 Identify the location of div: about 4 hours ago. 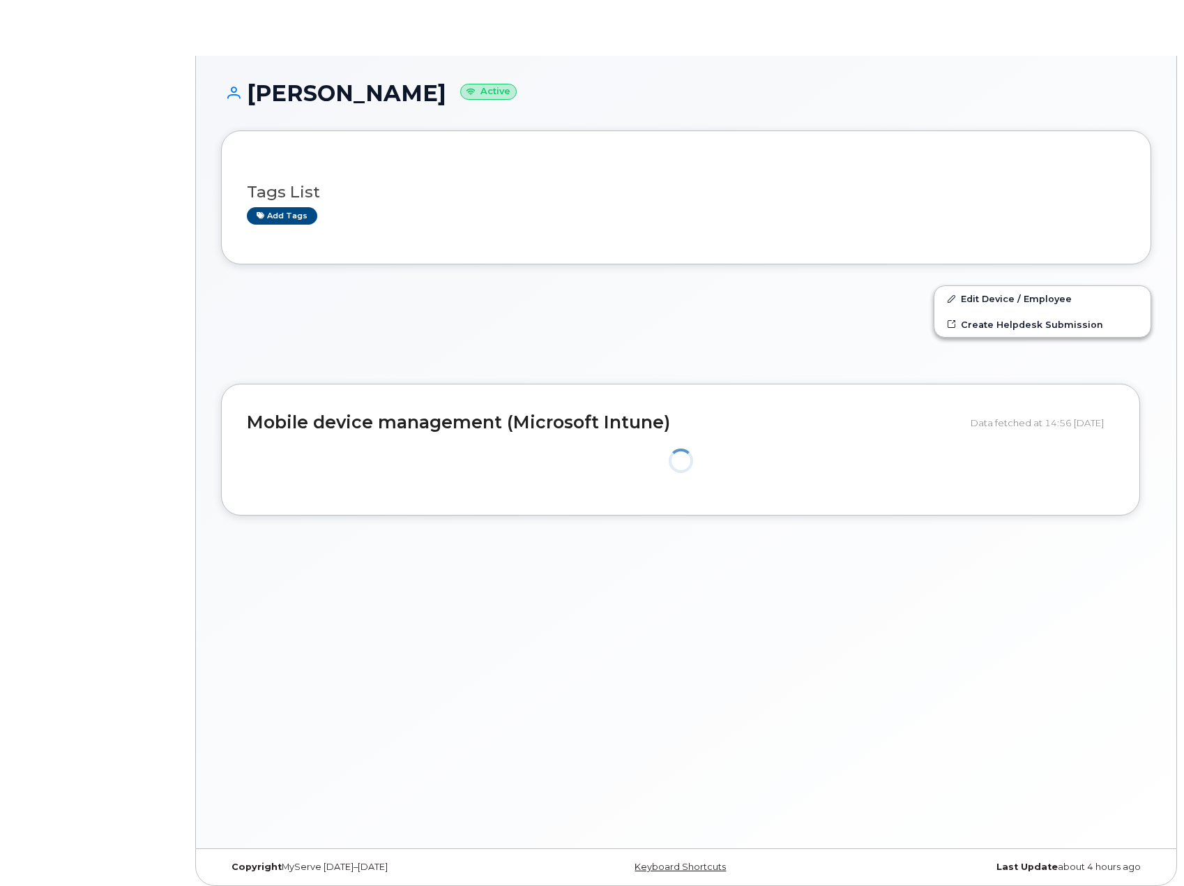
(996, 867).